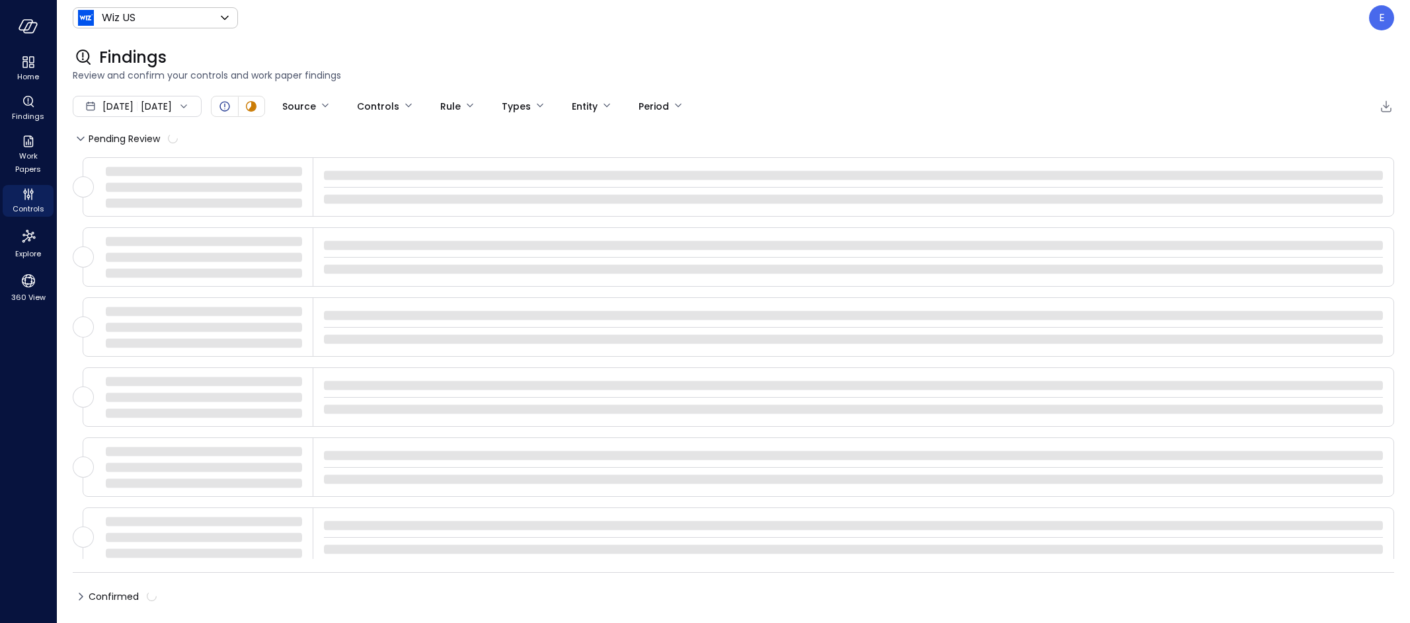 The image size is (1410, 623). Describe the element at coordinates (225, 106) in the screenshot. I see `div: Open` at that location.